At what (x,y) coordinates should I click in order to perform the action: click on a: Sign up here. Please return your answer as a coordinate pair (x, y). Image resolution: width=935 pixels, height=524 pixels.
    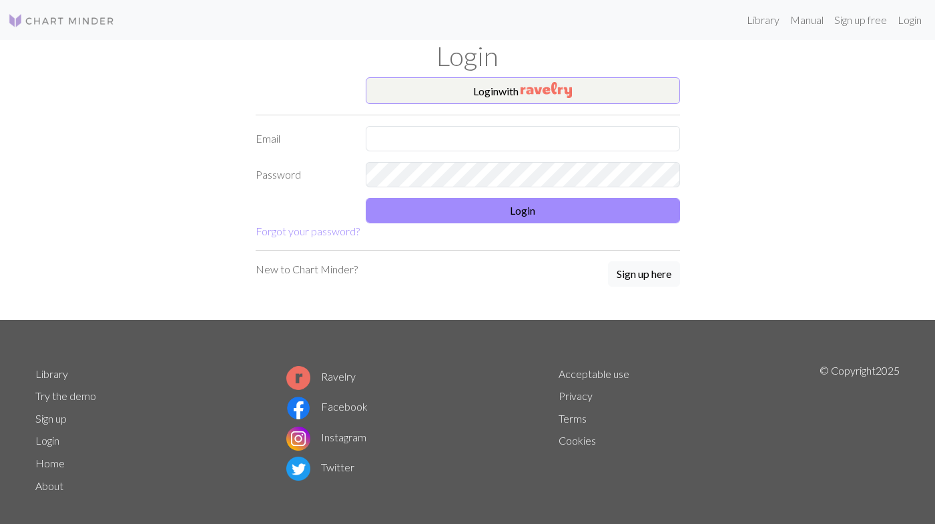
    Looking at the image, I should click on (644, 275).